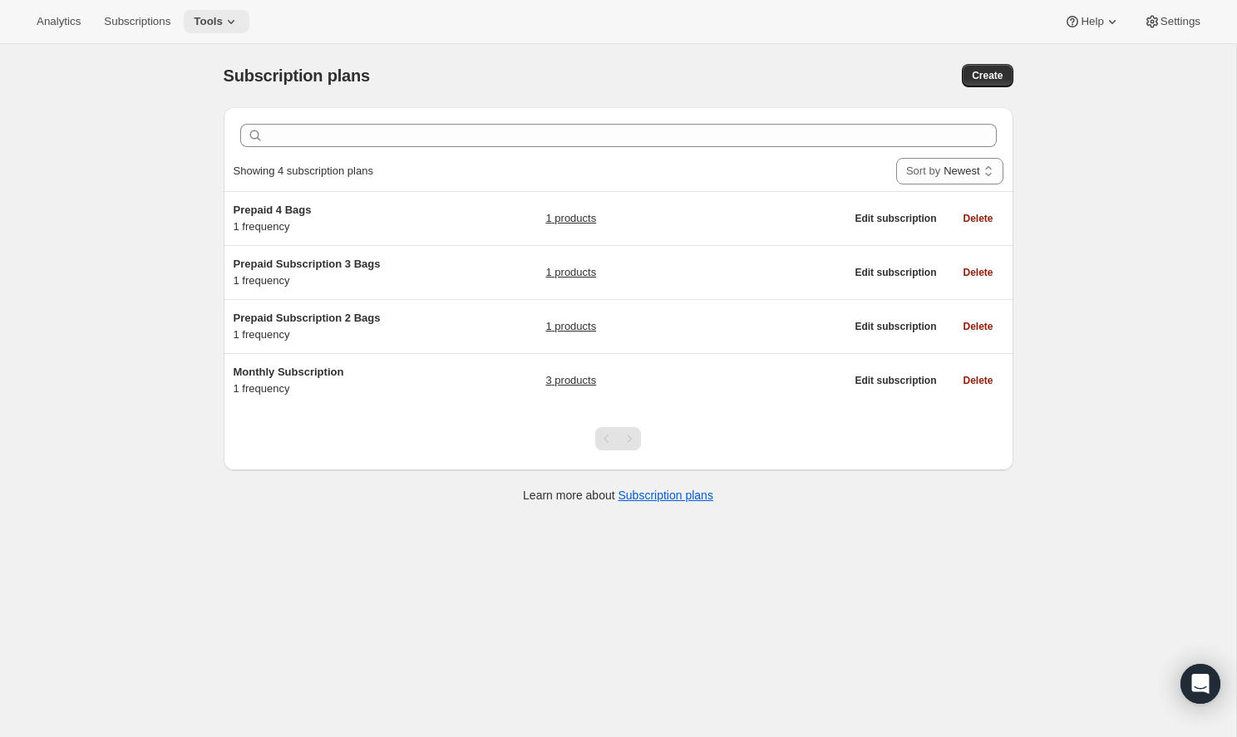 The width and height of the screenshot is (1237, 737). What do you see at coordinates (618, 439) in the screenshot?
I see `nav: Pagination` at bounding box center [618, 439].